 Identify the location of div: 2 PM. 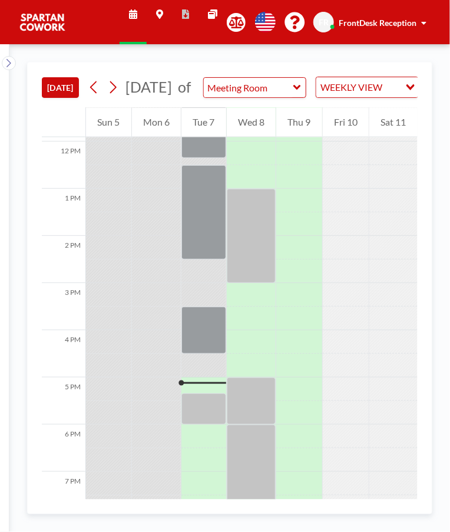
(64, 259).